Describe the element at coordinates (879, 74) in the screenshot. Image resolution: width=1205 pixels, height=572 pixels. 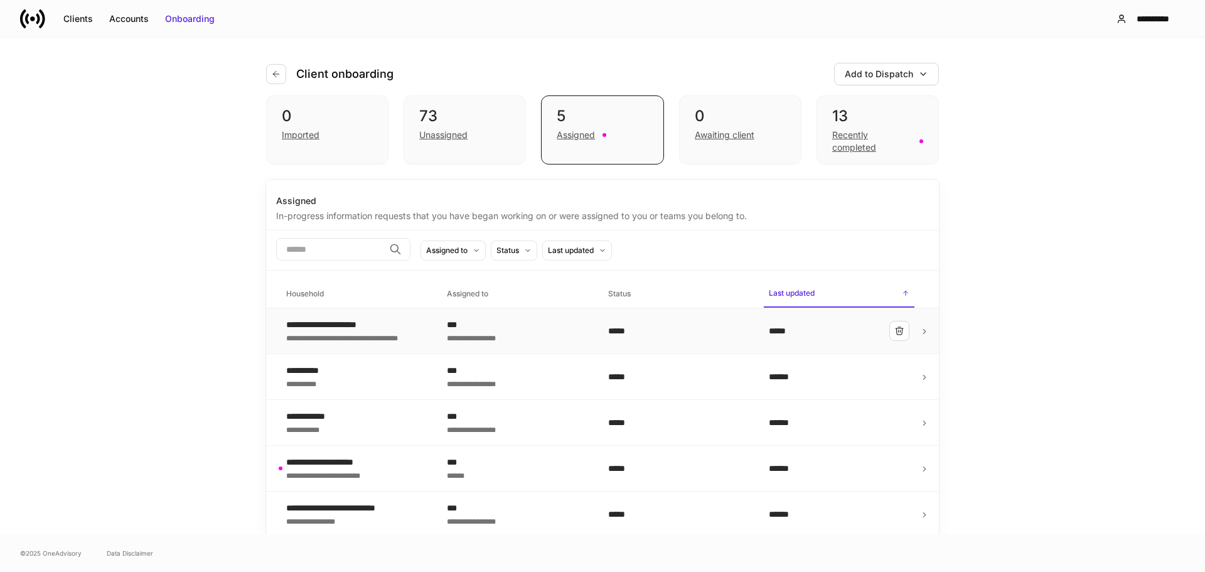
I see `div: Add to Dispatch` at that location.